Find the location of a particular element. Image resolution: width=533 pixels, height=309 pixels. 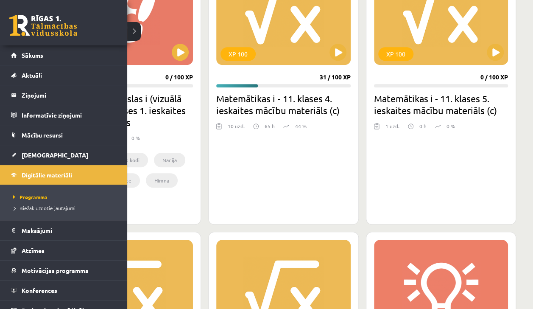

a: Aktuāli is located at coordinates (64, 75).